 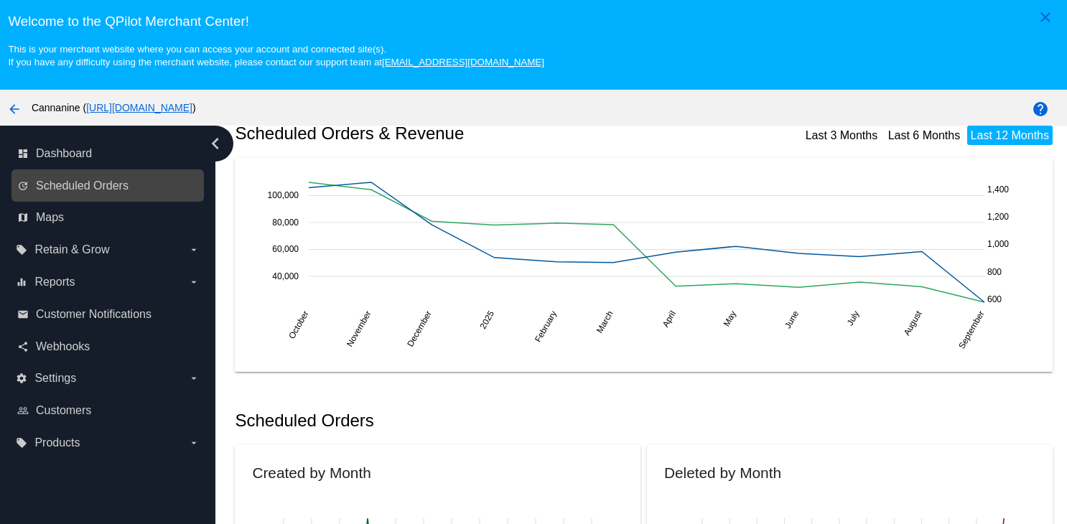 I want to click on span: Cannanine ( ), so click(x=113, y=108).